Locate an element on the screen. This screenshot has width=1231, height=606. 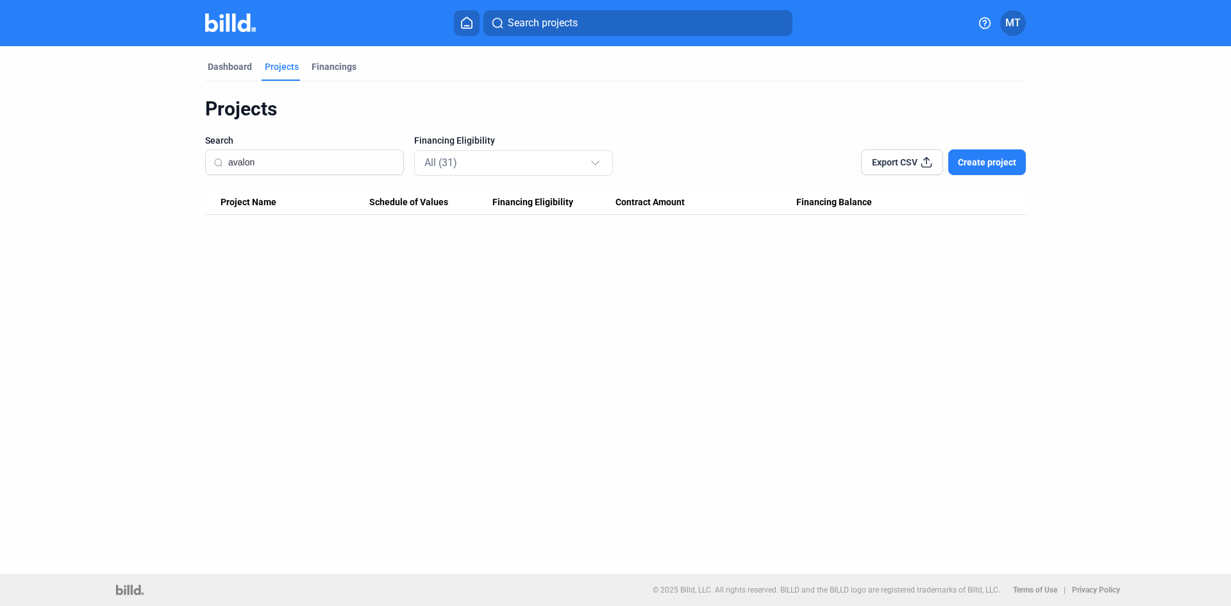
b: Terms of Use is located at coordinates (1035, 590).